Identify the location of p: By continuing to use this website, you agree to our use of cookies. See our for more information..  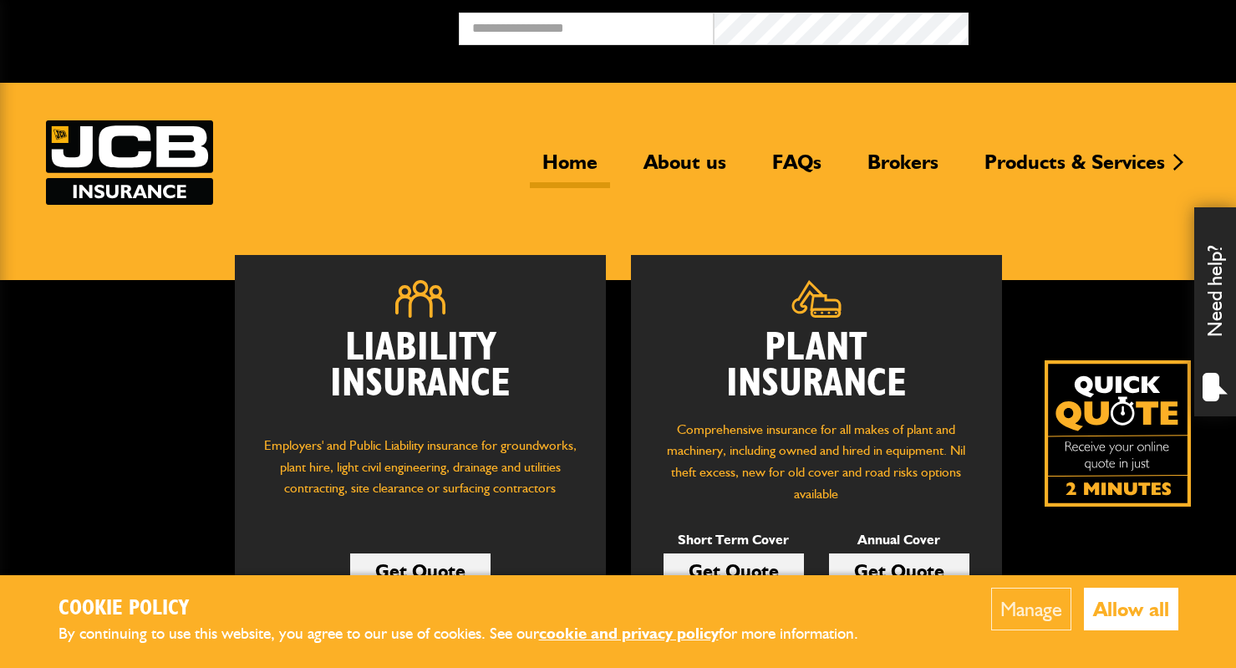
(472, 634).